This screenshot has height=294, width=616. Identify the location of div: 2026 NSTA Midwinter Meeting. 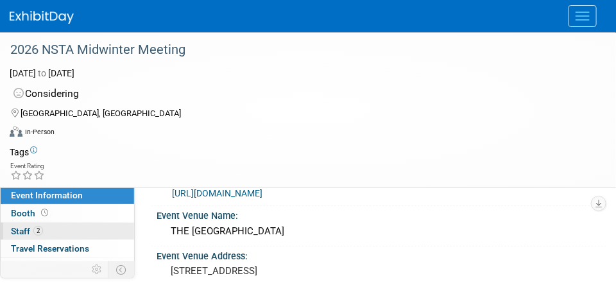
(298, 50).